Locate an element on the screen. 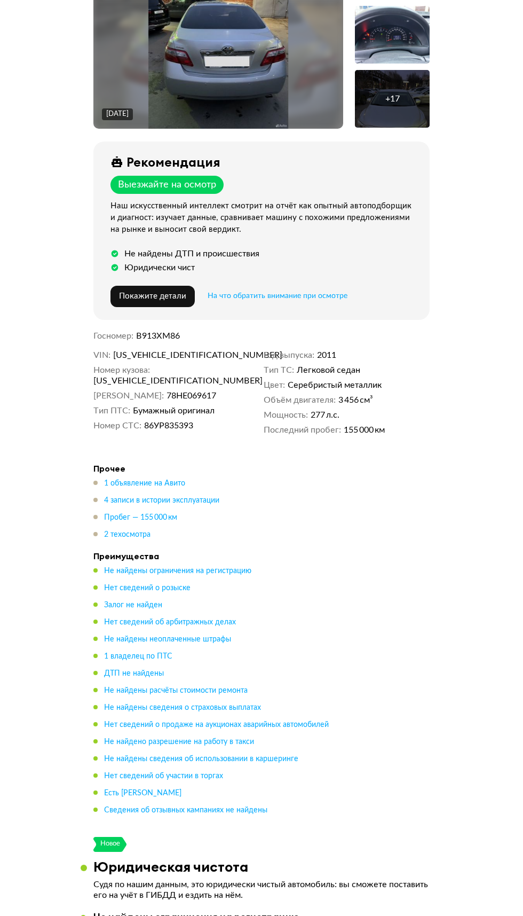  span: Не найдены неоплаченные штрафы is located at coordinates (168, 639).